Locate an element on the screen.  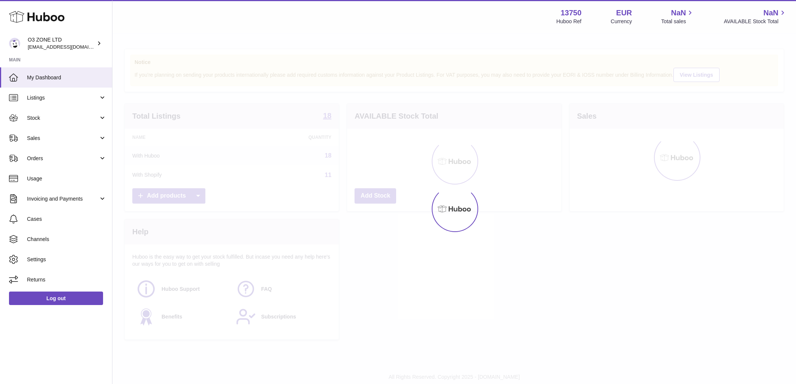
div: Currency is located at coordinates (621, 21).